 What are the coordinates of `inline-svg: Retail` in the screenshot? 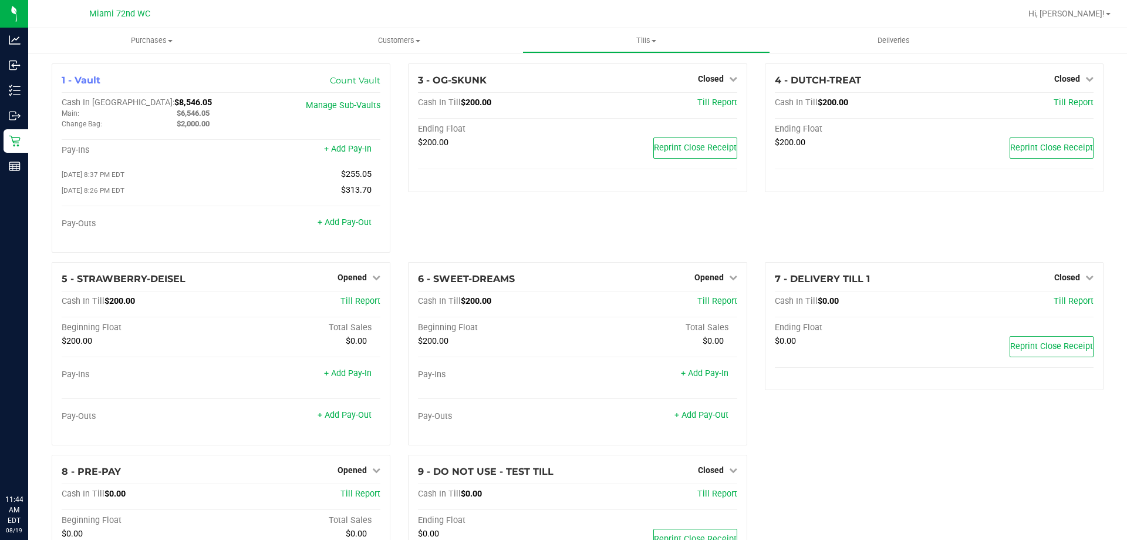 It's located at (15, 141).